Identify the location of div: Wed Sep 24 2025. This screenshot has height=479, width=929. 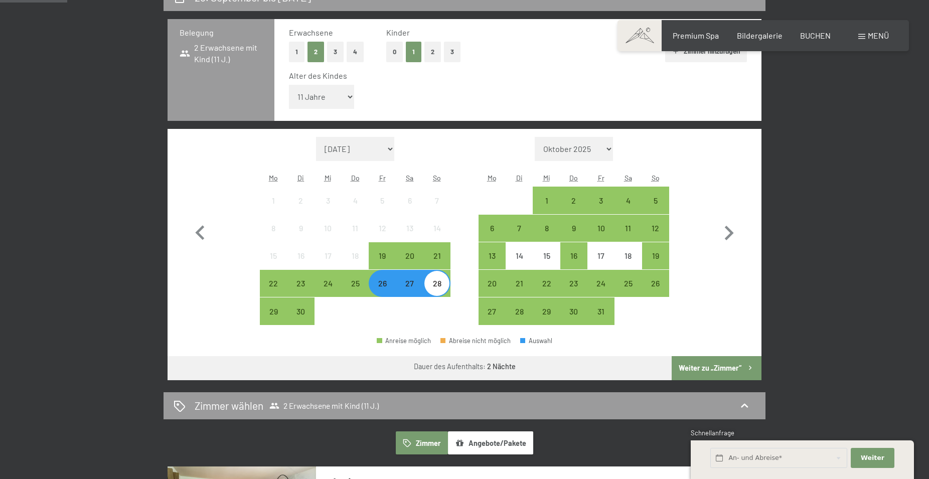
(328, 284).